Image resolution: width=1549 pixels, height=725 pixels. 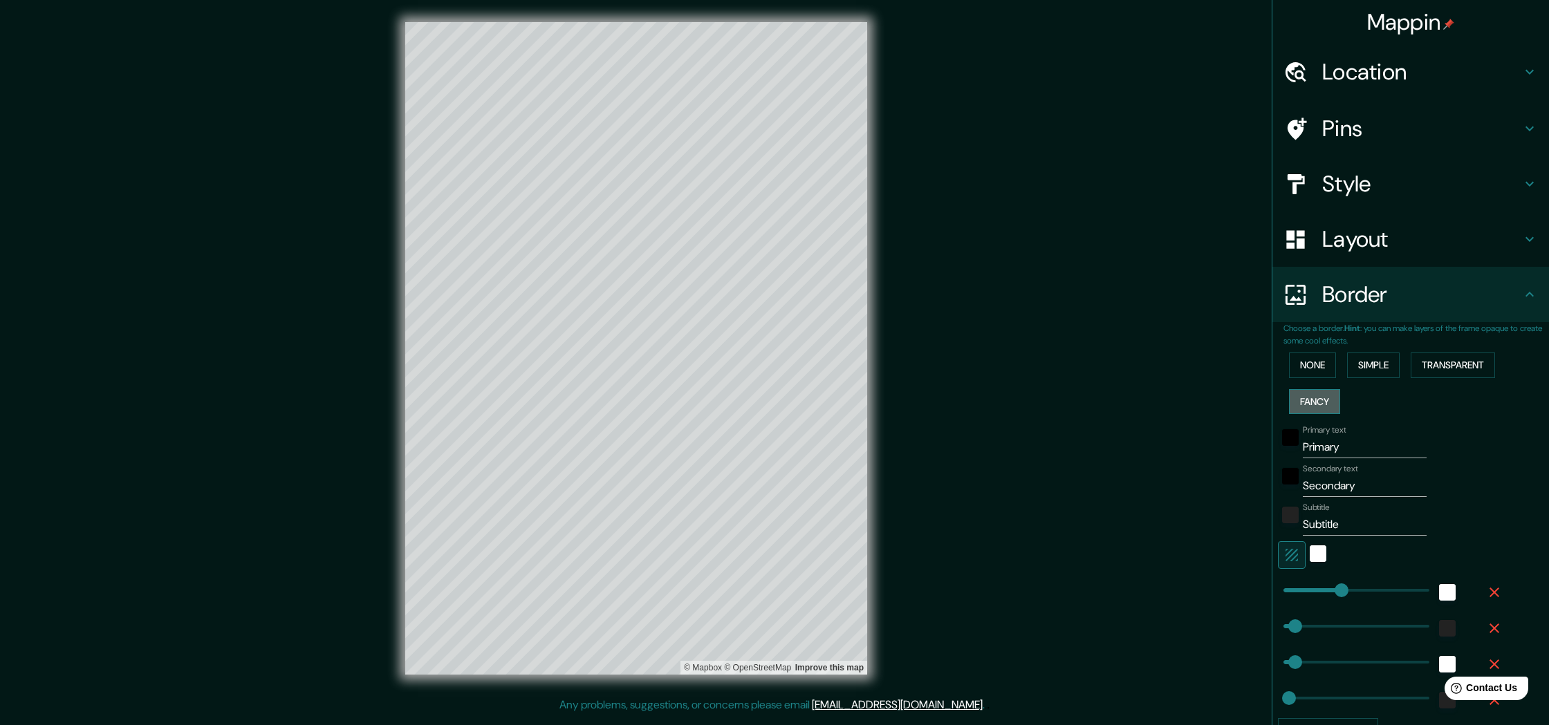 I want to click on button: Transparent, so click(x=1452, y=365).